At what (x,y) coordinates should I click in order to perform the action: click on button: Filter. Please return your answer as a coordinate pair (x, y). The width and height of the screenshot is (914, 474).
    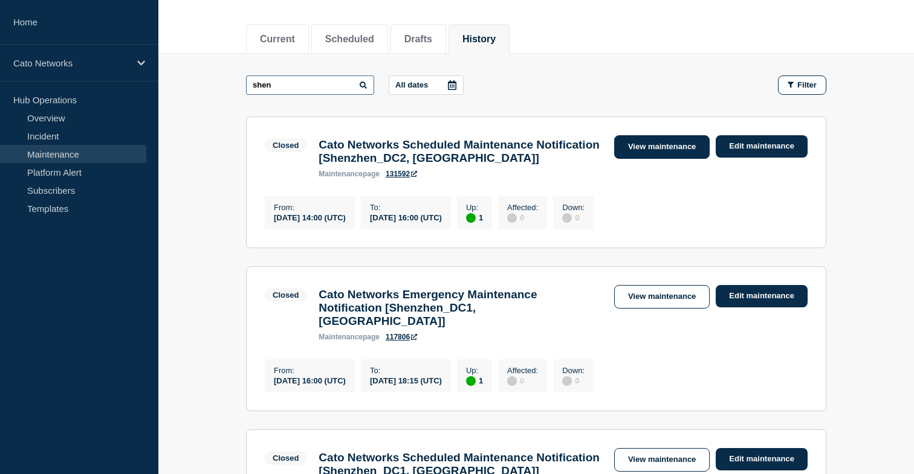
    Looking at the image, I should click on (802, 85).